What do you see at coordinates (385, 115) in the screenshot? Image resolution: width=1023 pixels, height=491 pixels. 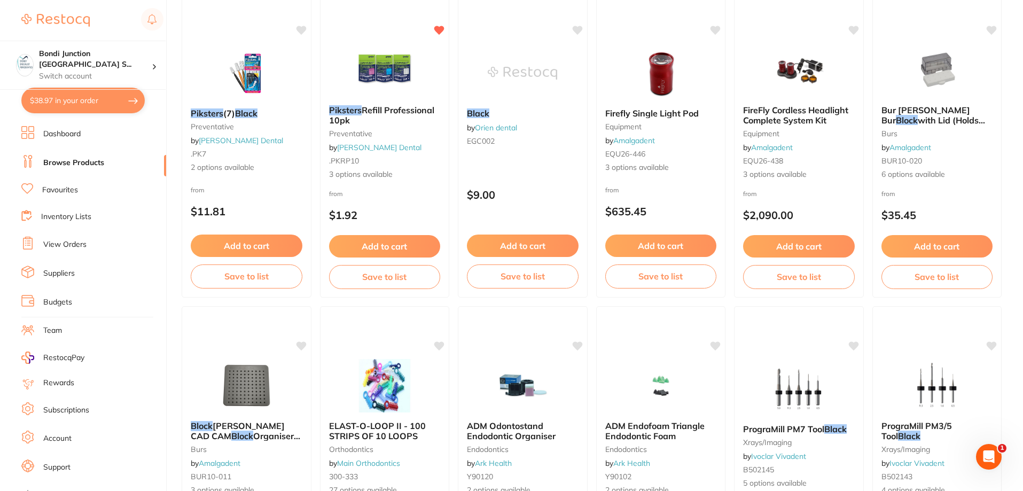 I see `b: Piksters Refill Professional 10pk` at bounding box center [385, 115].